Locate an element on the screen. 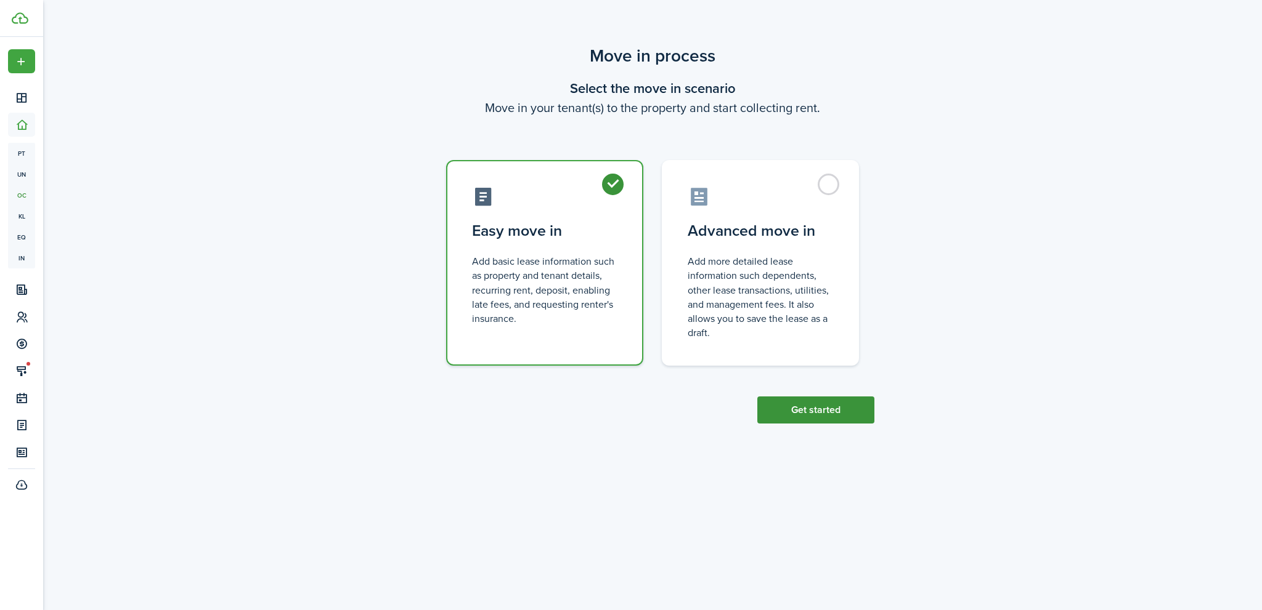  scenario-title: Move in process is located at coordinates (652, 56).